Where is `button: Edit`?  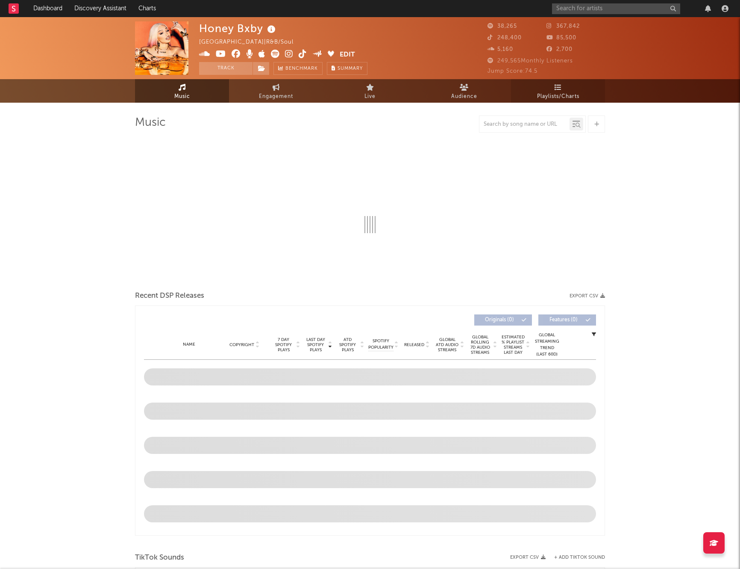 button: Edit is located at coordinates (348, 55).